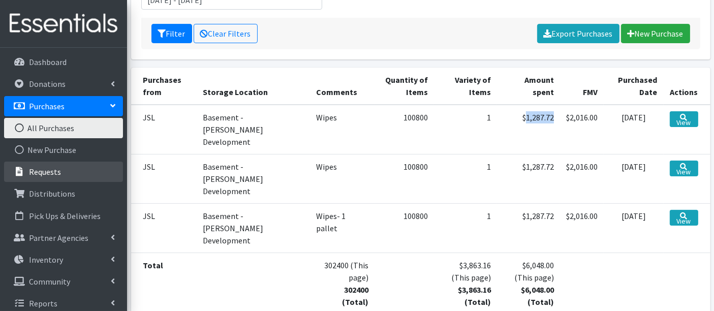 The height and width of the screenshot is (311, 714). What do you see at coordinates (578, 34) in the screenshot?
I see `a: Export Purchases` at bounding box center [578, 34].